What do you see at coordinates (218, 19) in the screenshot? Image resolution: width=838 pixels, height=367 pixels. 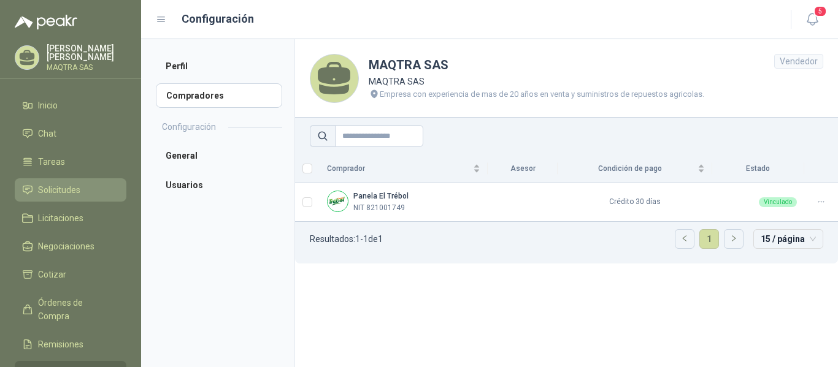 I see `h1: Configuración` at bounding box center [218, 19].